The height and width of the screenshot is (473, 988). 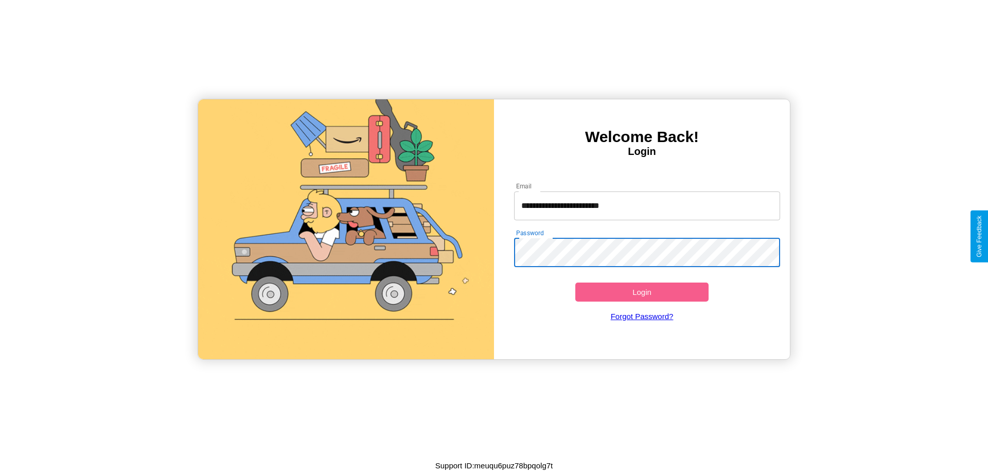 What do you see at coordinates (494, 465) in the screenshot?
I see `p: Support ID: meuqu6puz78bpqolg7t` at bounding box center [494, 465].